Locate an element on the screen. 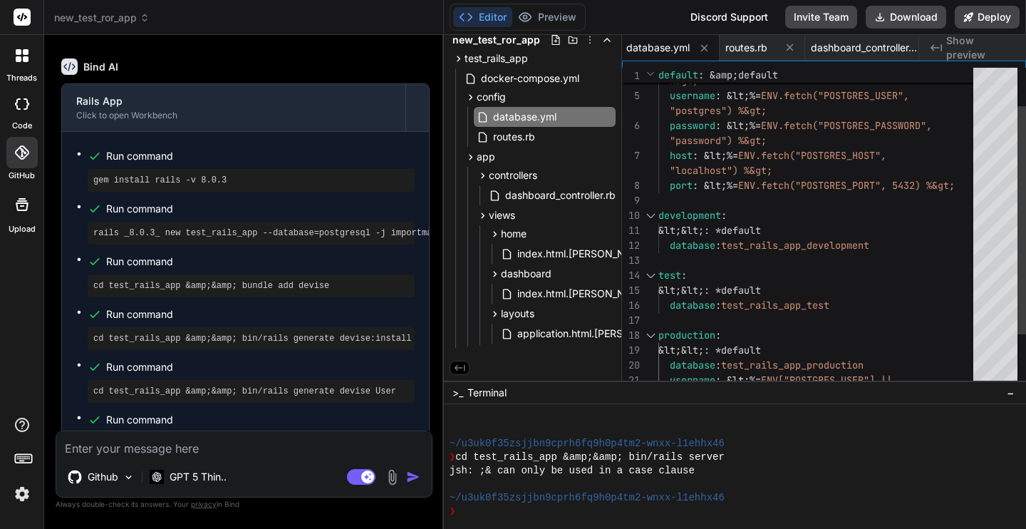 The height and width of the screenshot is (529, 1026). div: Click to open Workbench is located at coordinates (234, 115).